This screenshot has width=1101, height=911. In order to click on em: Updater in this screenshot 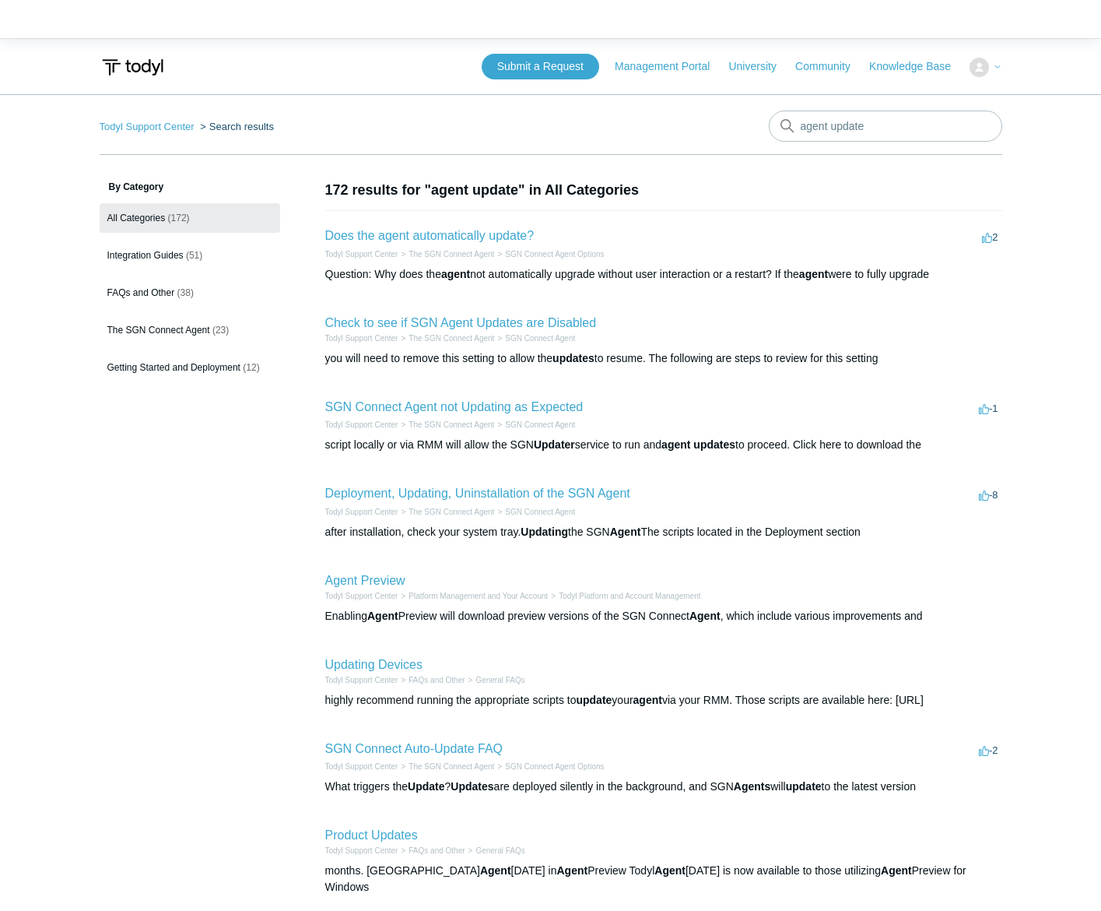, I will do `click(554, 444)`.